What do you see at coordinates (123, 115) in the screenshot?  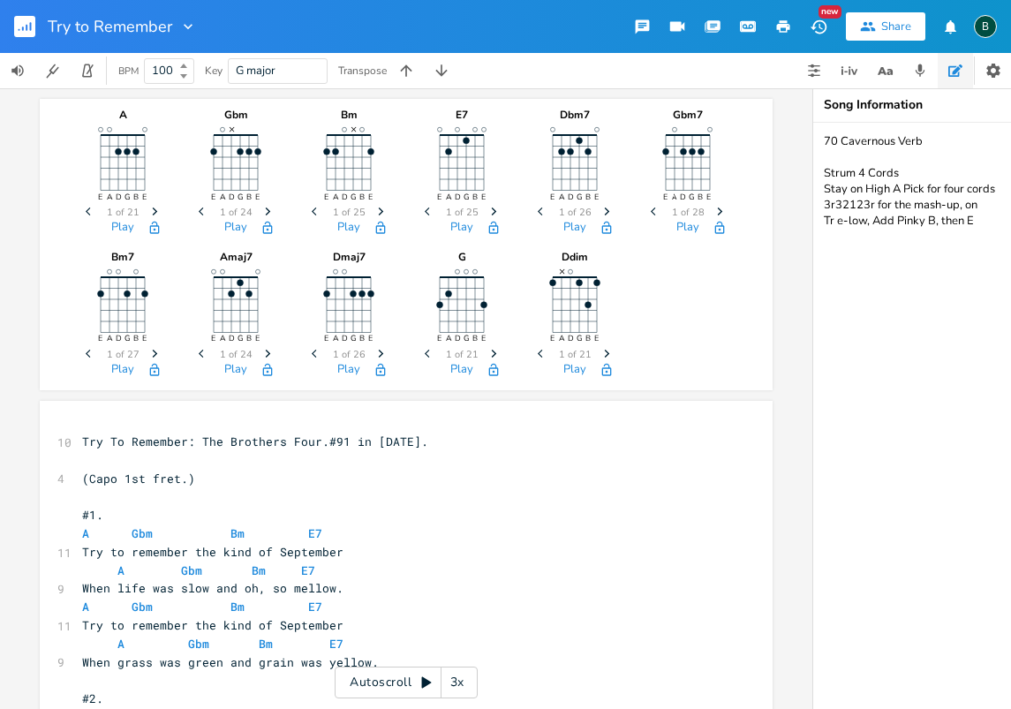 I see `div: A` at bounding box center [123, 115].